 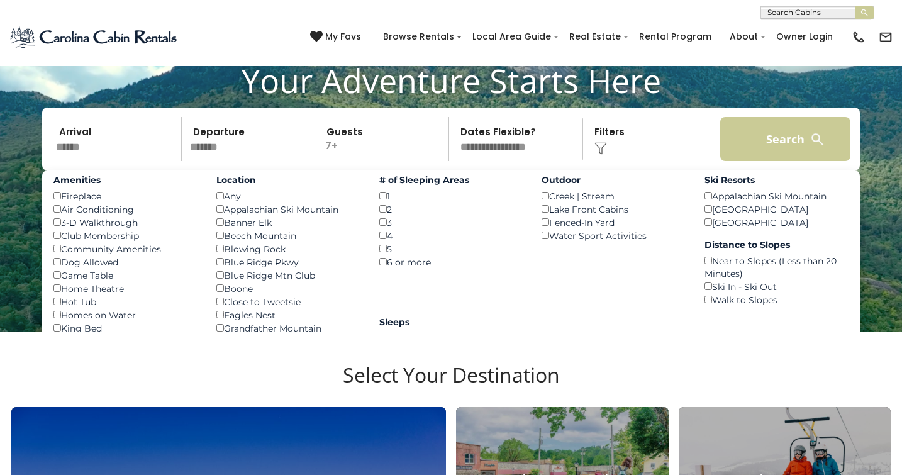 What do you see at coordinates (613, 222) in the screenshot?
I see `div: Fenced-In Yard` at bounding box center [613, 222].